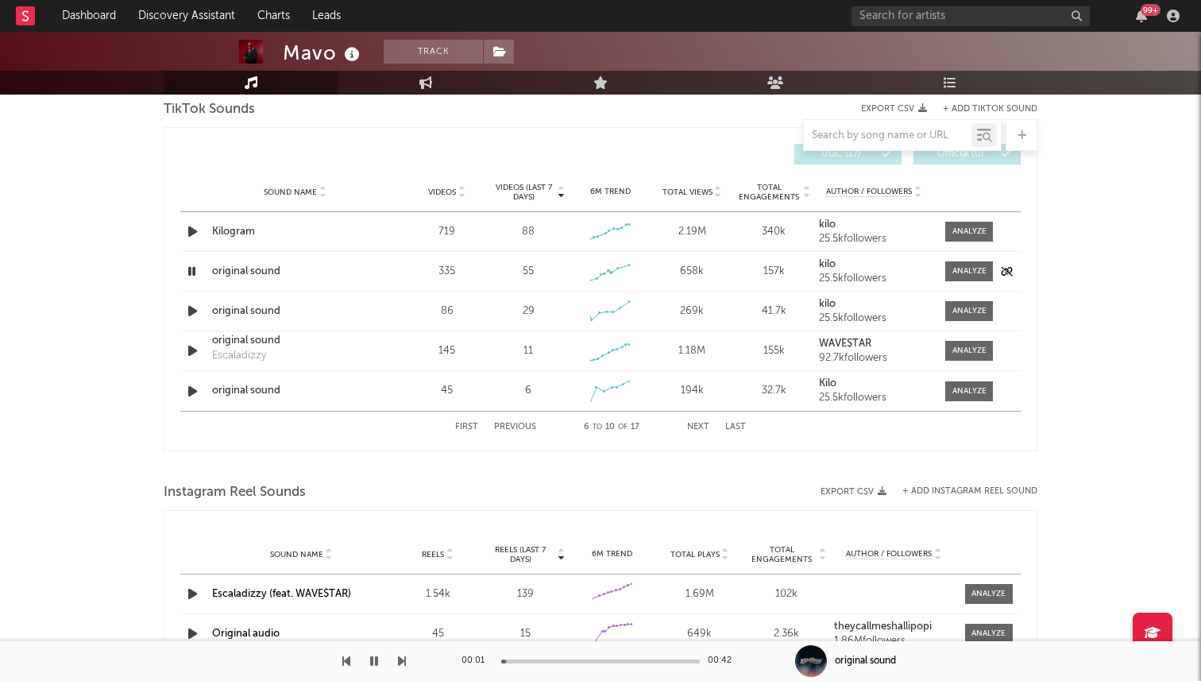 This screenshot has width=1201, height=681. I want to click on span: of, so click(623, 426).